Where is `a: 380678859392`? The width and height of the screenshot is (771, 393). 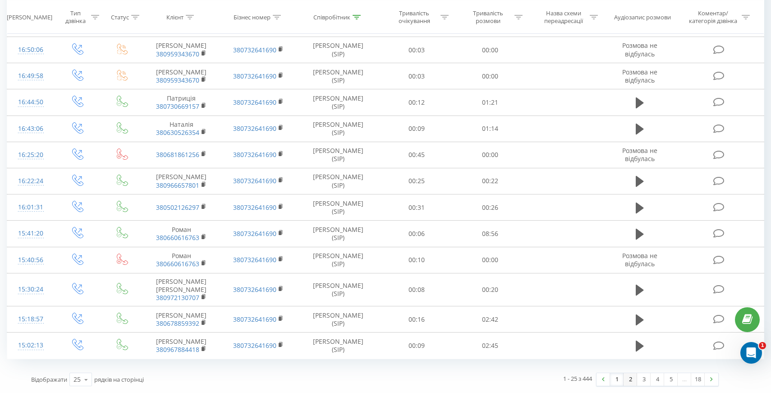 a: 380678859392 is located at coordinates (178, 323).